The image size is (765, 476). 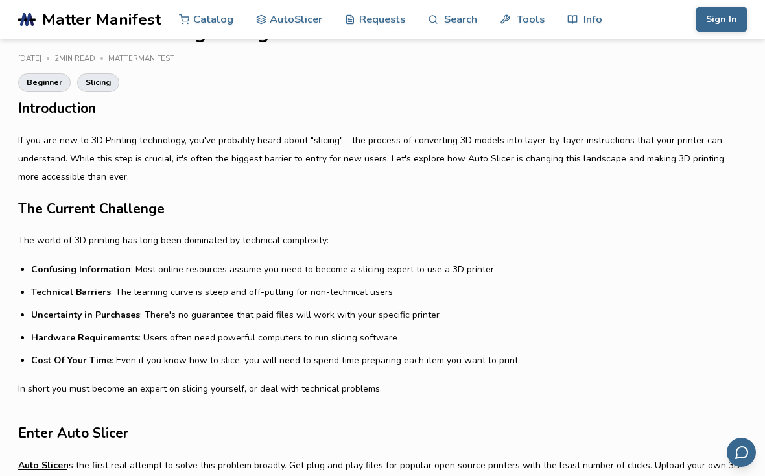 I want to click on p: The world of 3D printing has long been dominated by technical complexity:, so click(x=382, y=240).